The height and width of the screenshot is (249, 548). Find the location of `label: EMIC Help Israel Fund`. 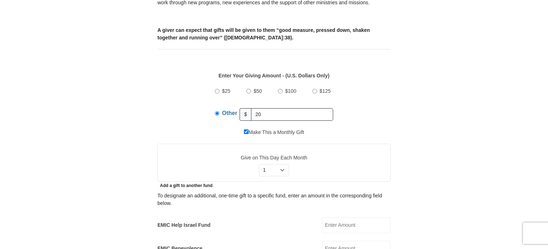

label: EMIC Help Israel Fund is located at coordinates (184, 225).